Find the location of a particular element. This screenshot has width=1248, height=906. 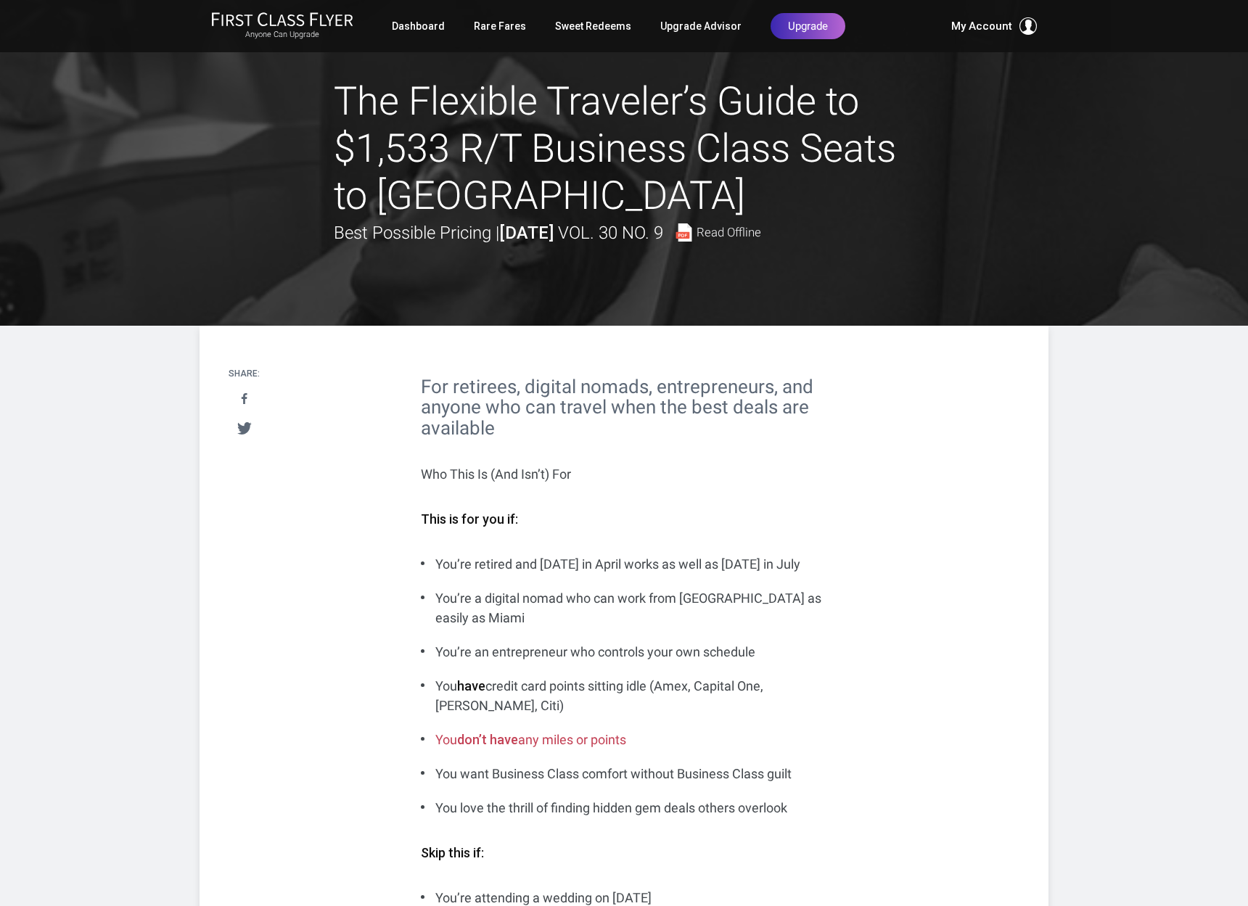

a: Rare Fares is located at coordinates (500, 26).